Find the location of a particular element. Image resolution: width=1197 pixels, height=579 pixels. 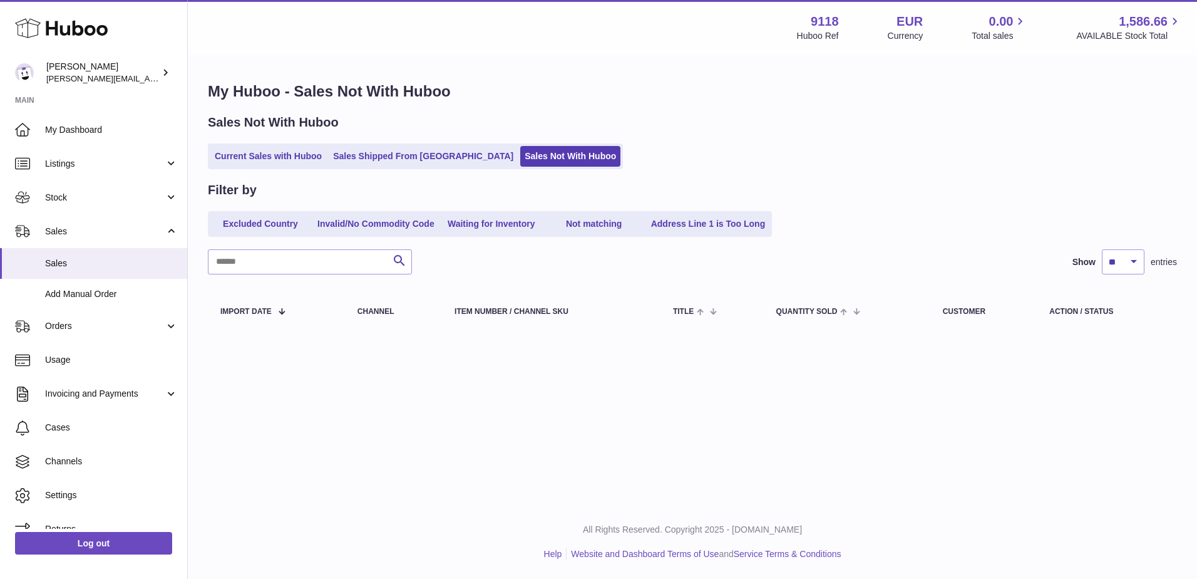

span: Settings is located at coordinates (111, 495).